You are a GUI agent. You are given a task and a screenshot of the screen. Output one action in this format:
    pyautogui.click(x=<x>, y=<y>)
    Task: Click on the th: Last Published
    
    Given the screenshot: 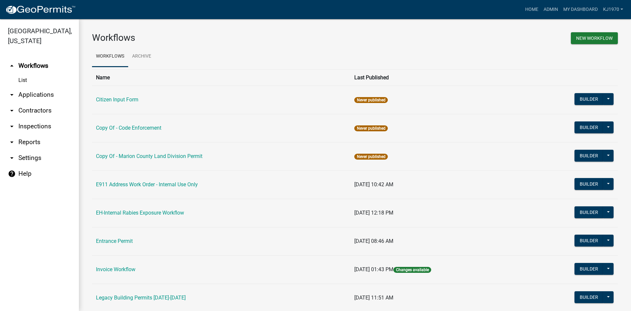 What is the action you would take?
    pyautogui.click(x=436, y=77)
    